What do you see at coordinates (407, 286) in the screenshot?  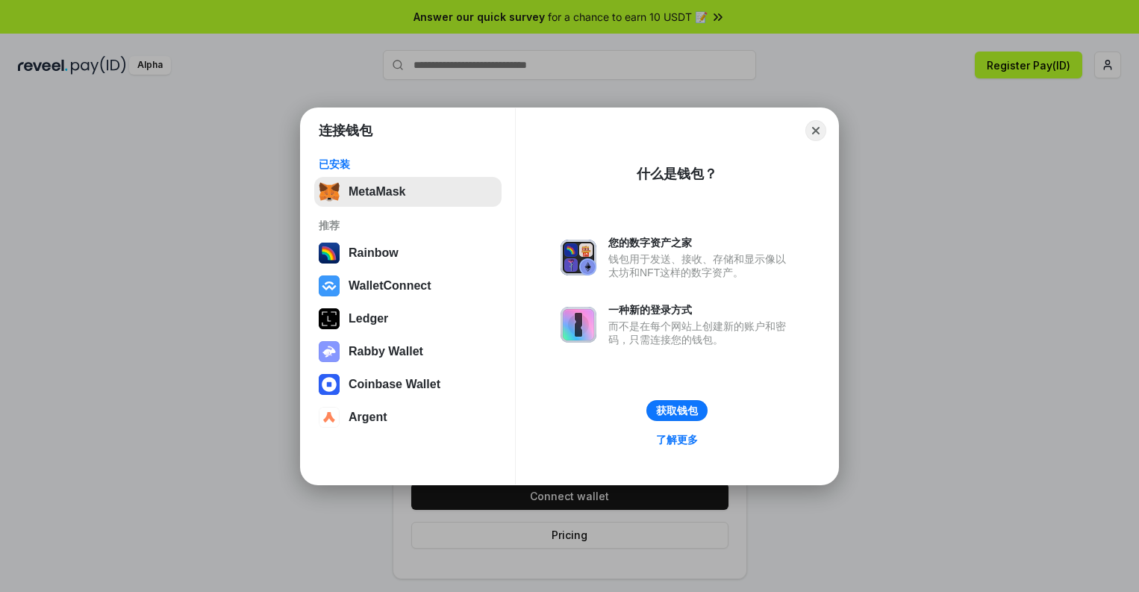 I see `button: WalletConnect` at bounding box center [407, 286].